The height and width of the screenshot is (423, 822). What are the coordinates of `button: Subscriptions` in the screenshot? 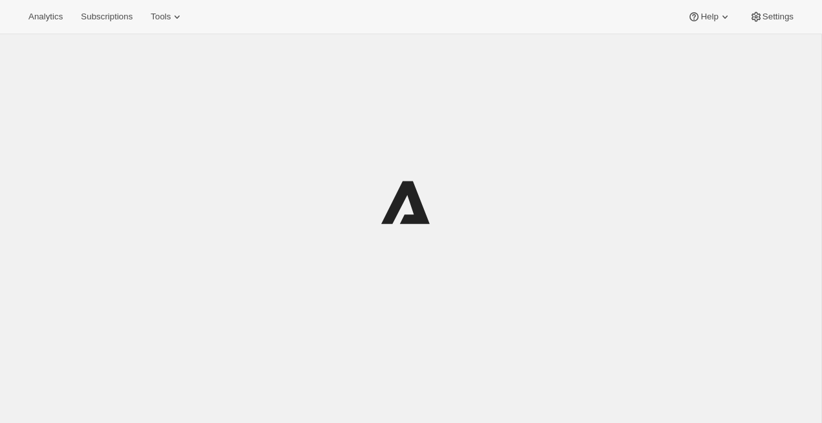 It's located at (107, 17).